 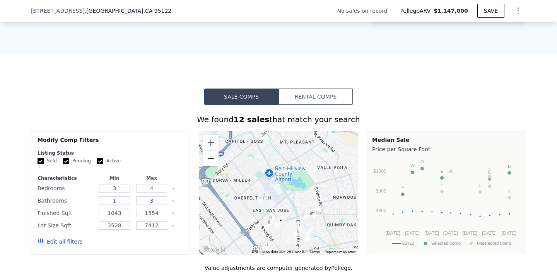 I want to click on text: Selected Comp, so click(x=446, y=243).